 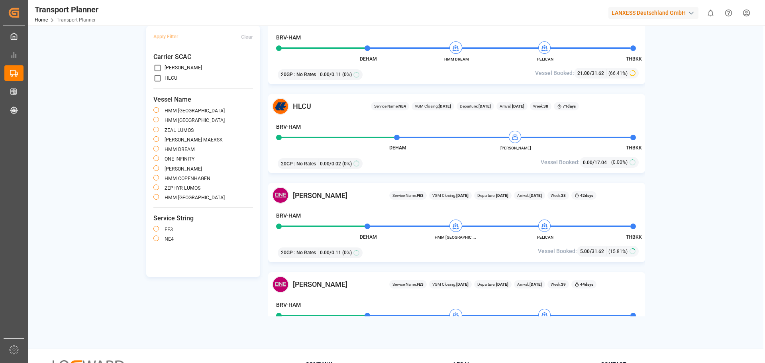 What do you see at coordinates (247, 37) in the screenshot?
I see `div: Clear` at bounding box center [247, 37].